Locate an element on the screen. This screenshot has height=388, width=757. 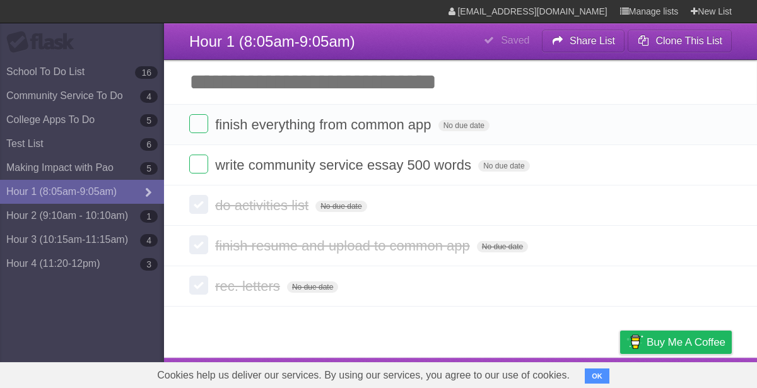
button: Share List is located at coordinates (583, 41).